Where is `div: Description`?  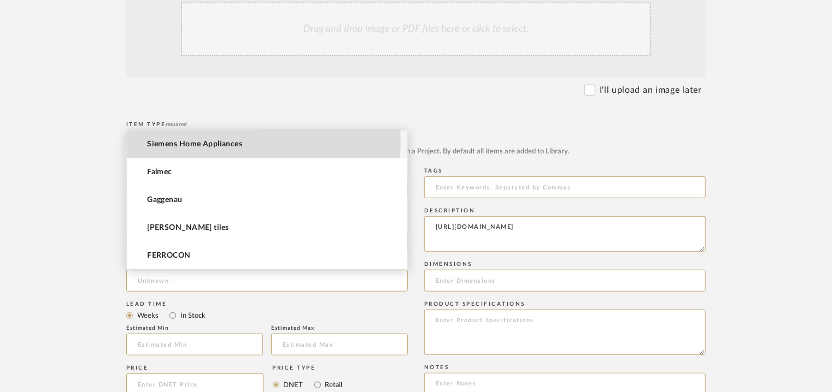
div: Description is located at coordinates (565, 211).